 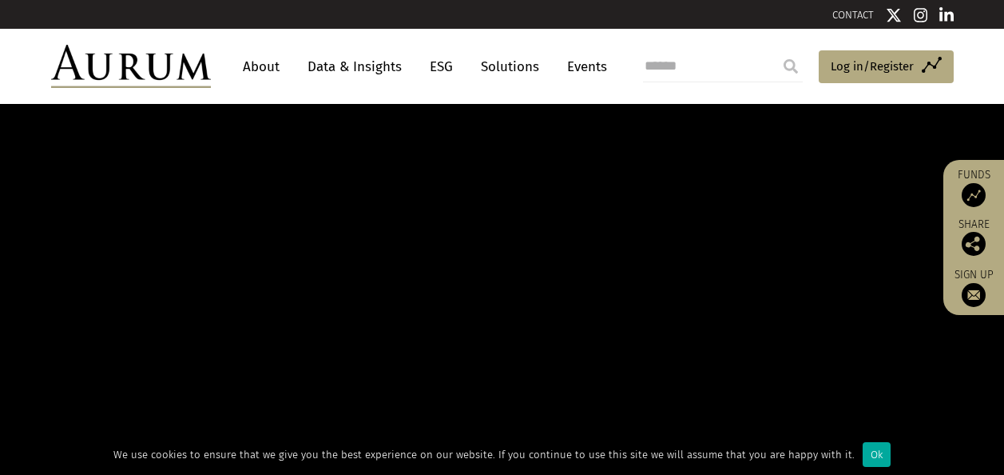 I want to click on a: Sign up, so click(x=974, y=287).